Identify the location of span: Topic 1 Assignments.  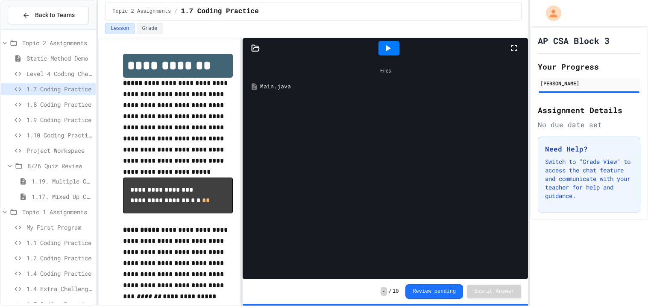
(57, 212).